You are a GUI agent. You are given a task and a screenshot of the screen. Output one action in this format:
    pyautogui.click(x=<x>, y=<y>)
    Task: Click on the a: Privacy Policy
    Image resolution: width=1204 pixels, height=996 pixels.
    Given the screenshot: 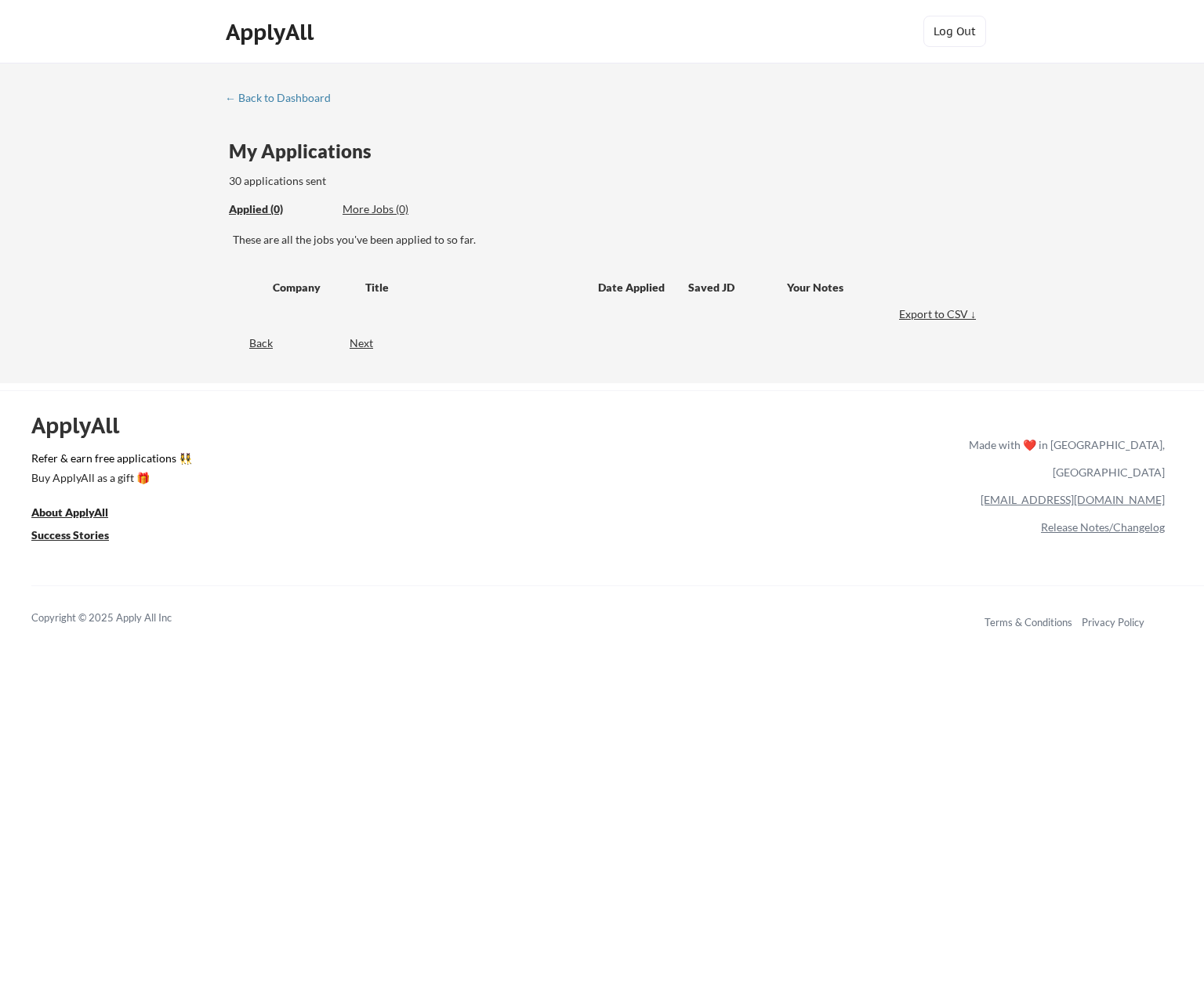 What is the action you would take?
    pyautogui.click(x=1113, y=623)
    